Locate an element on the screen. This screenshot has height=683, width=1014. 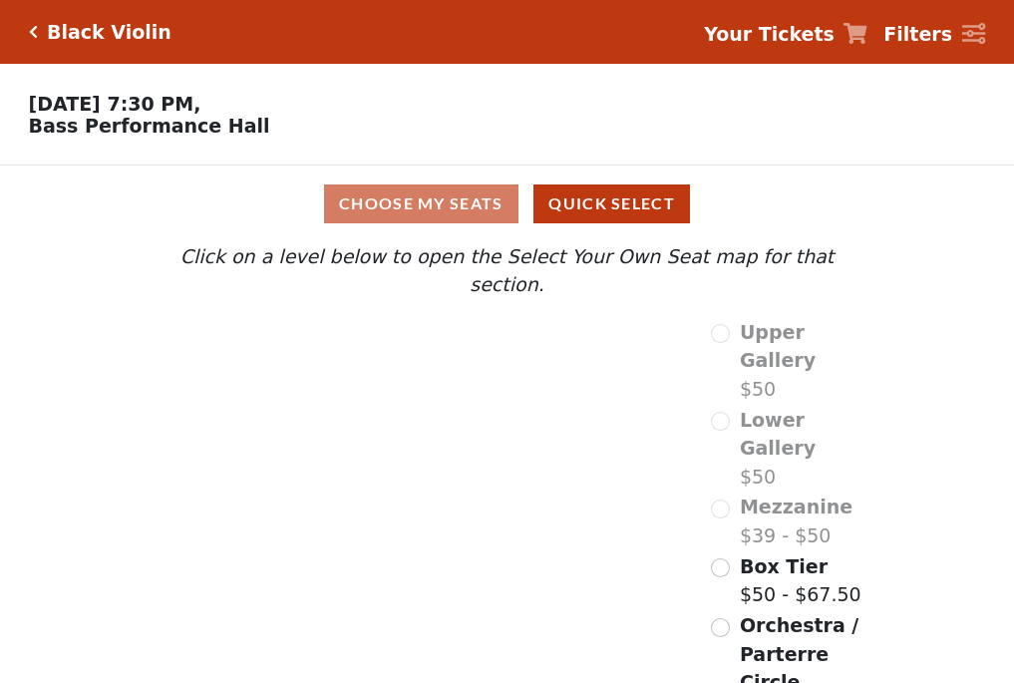
strong: Your Tickets is located at coordinates (768, 34).